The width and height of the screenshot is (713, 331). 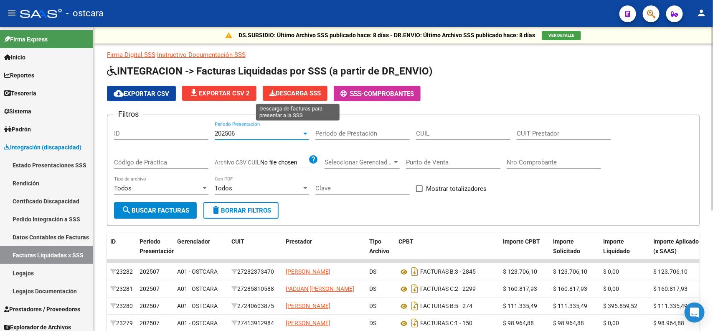 What do you see at coordinates (193, 241) in the screenshot?
I see `span: Gerenciador` at bounding box center [193, 241].